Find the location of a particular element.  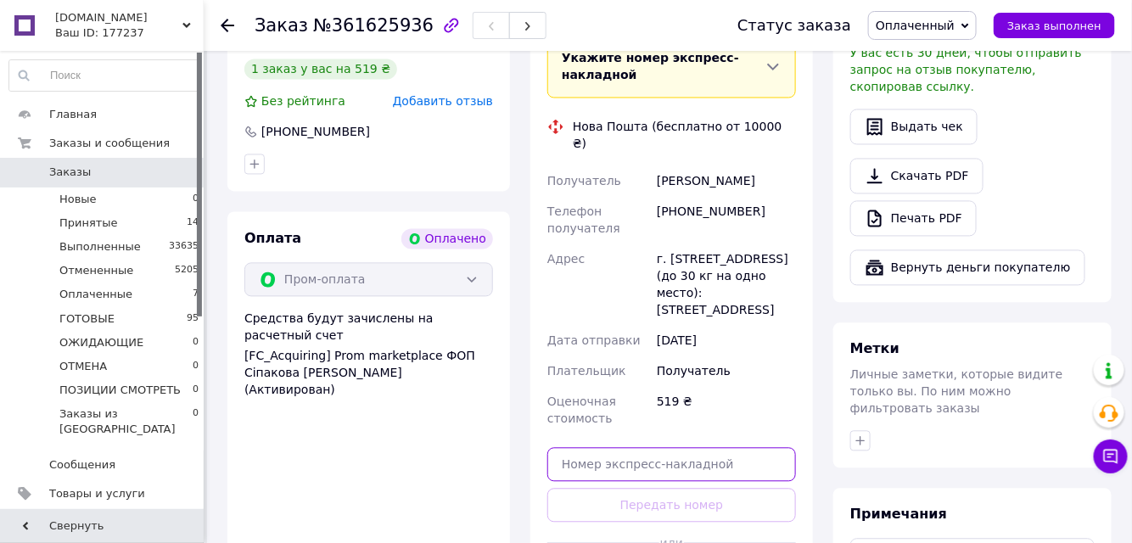

span: ОТМЕНА is located at coordinates (83, 367).